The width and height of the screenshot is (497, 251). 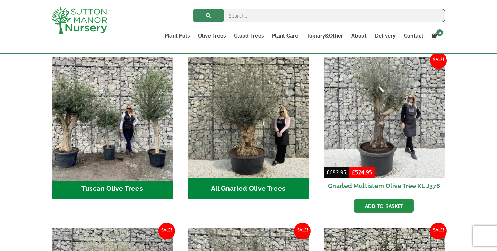 I want to click on a: Plant Care, so click(x=285, y=36).